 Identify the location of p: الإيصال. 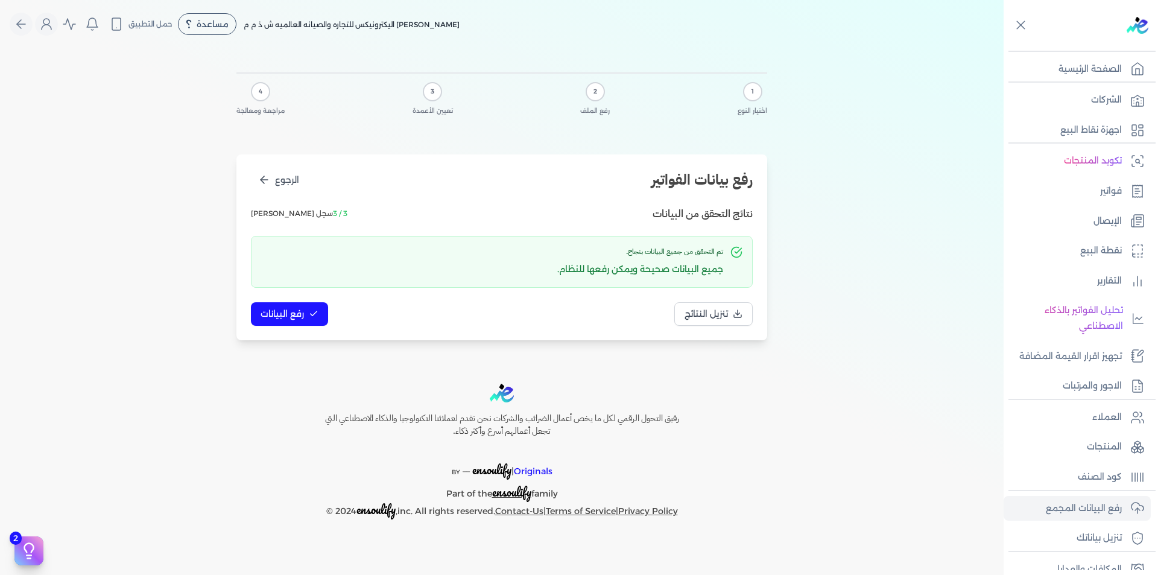
(1107, 221).